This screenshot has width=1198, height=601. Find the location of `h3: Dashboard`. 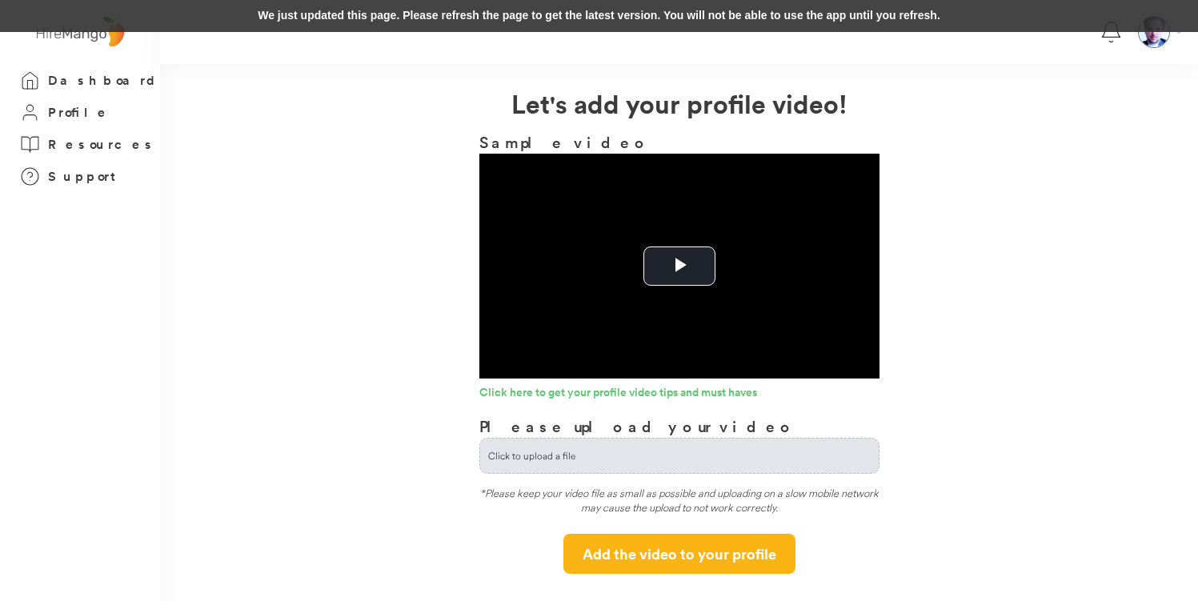

h3: Dashboard is located at coordinates (104, 80).